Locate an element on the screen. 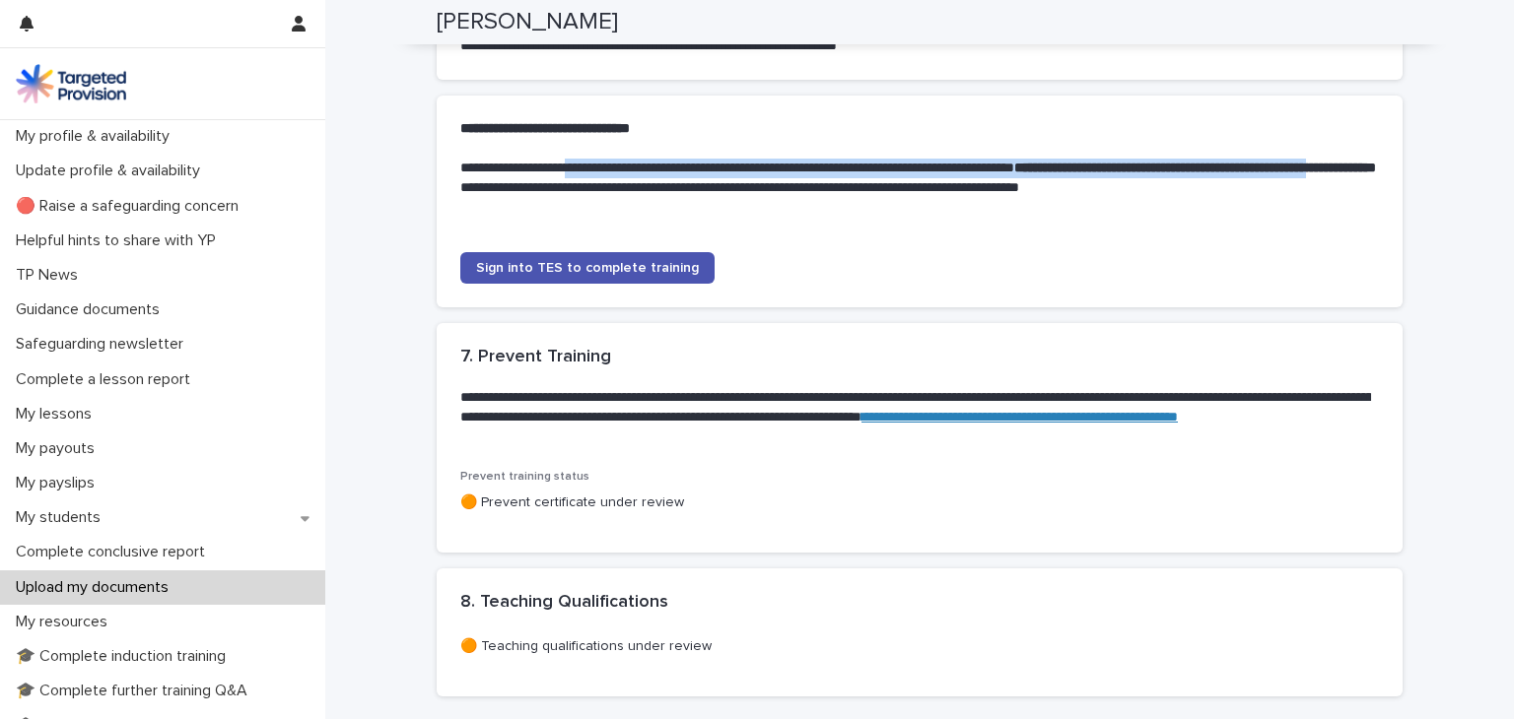 The width and height of the screenshot is (1514, 719). p: TP News is located at coordinates (50, 275).